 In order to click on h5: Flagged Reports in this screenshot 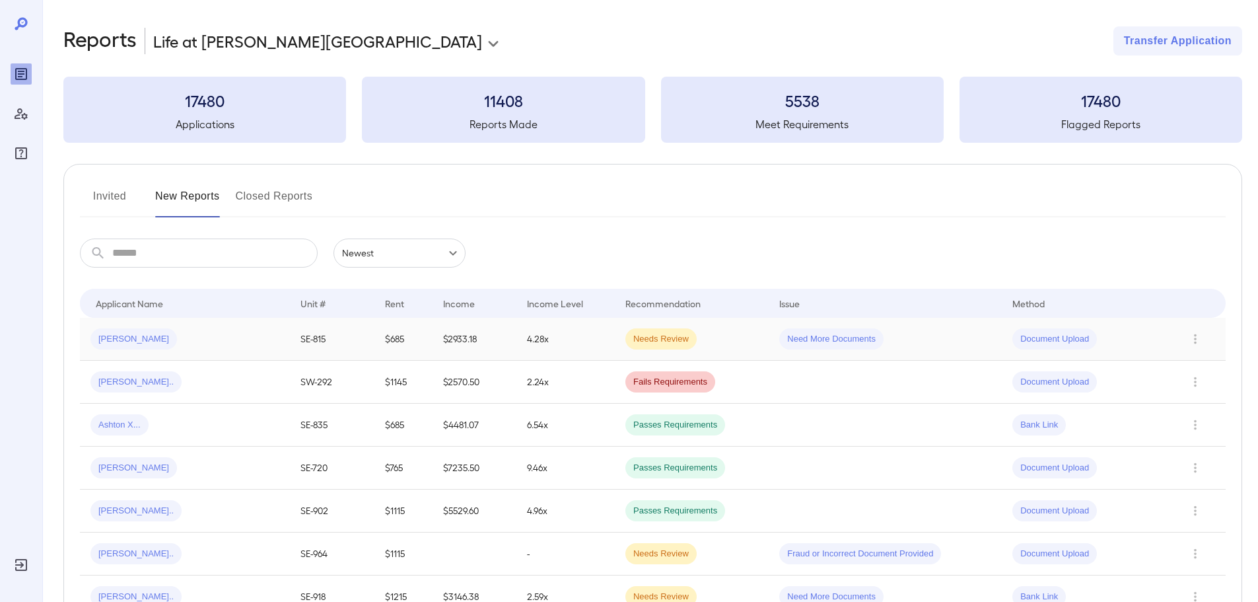, I will do `click(1101, 124)`.